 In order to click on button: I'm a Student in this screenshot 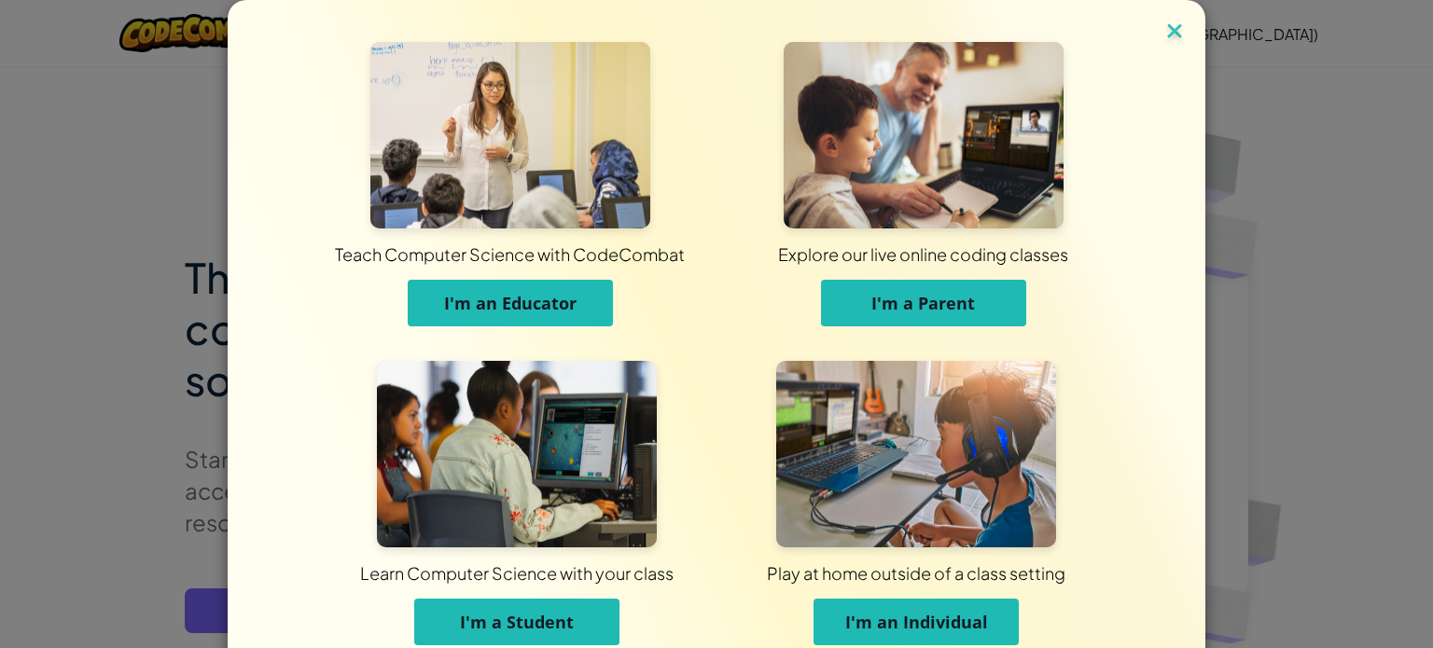, I will do `click(517, 622)`.